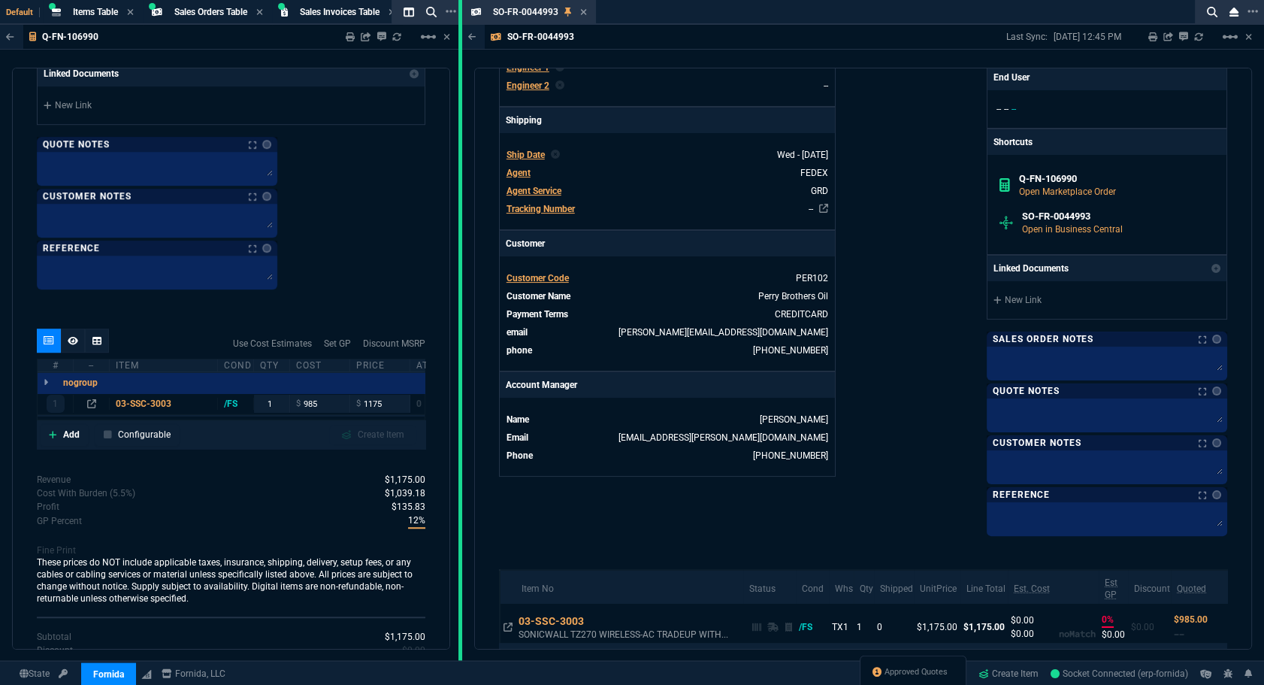 This screenshot has width=1264, height=685. Describe the element at coordinates (629, 586) in the screenshot. I see `th: Item No` at that location.